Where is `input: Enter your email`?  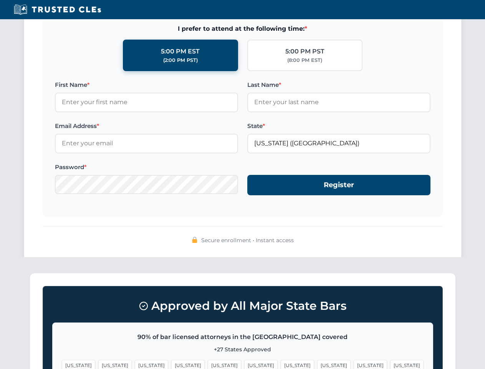
input: Enter your email is located at coordinates (146, 143).